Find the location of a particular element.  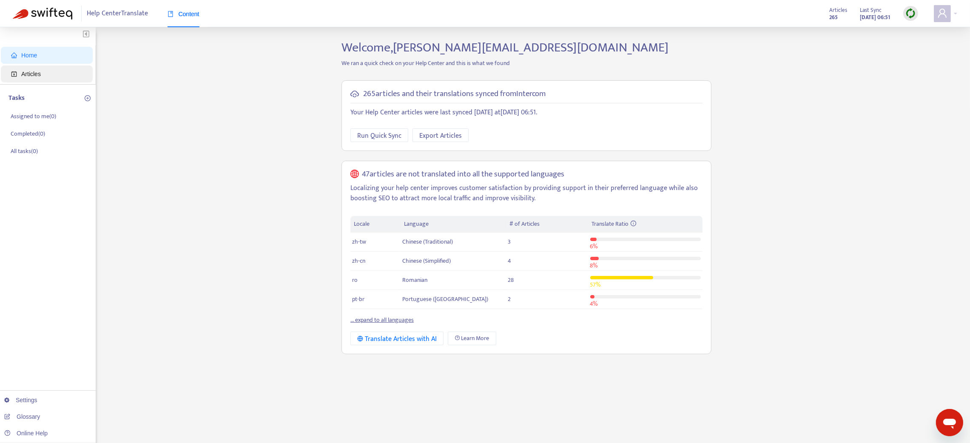

span: Home is located at coordinates (29, 55).